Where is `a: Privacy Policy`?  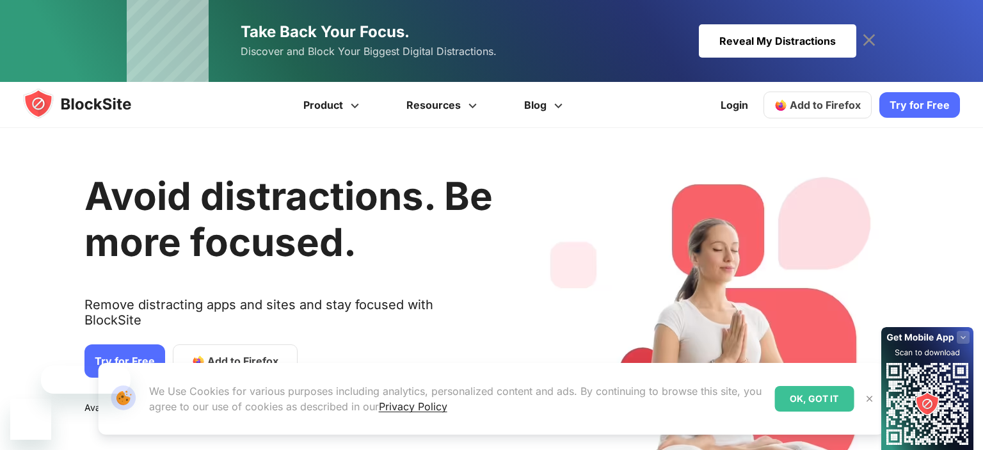
a: Privacy Policy is located at coordinates (413, 406).